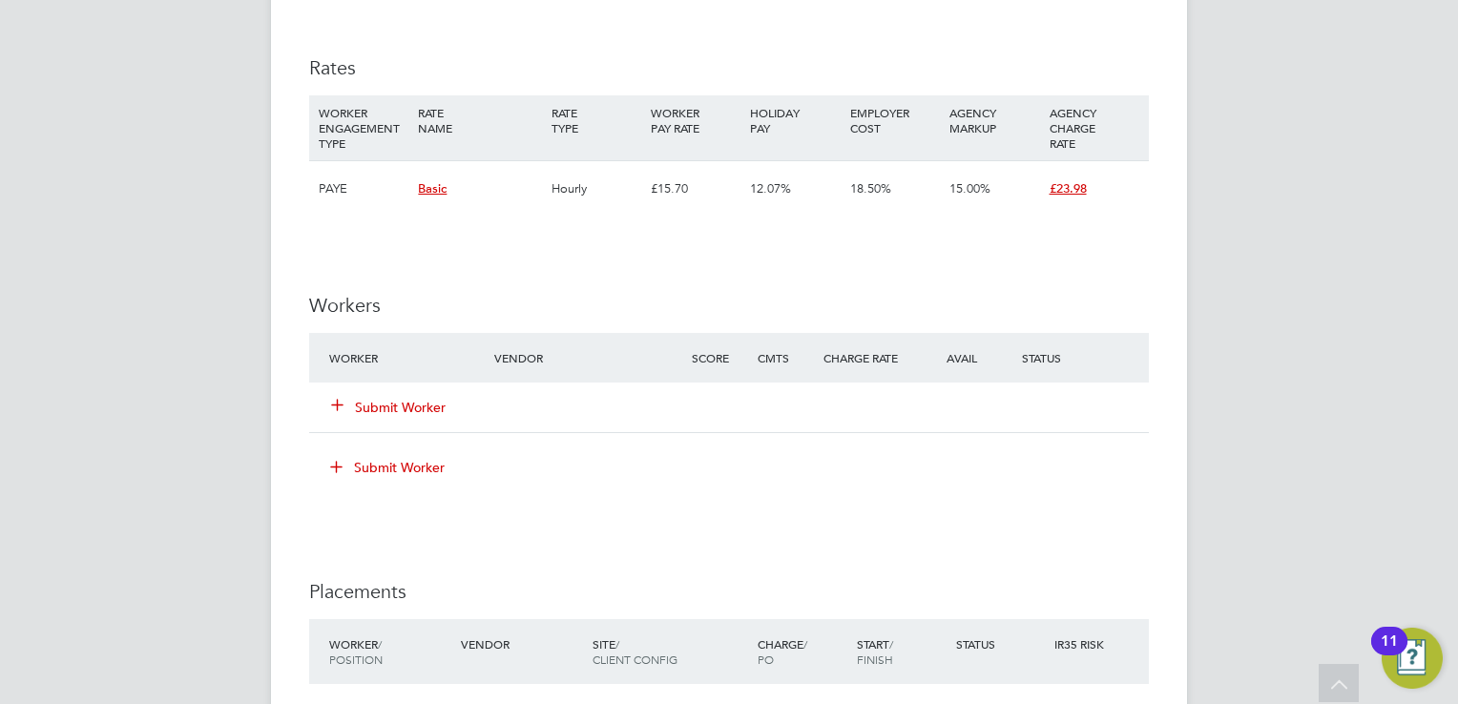 The height and width of the screenshot is (704, 1458). Describe the element at coordinates (868, 358) in the screenshot. I see `div: Charge Rate` at that location.